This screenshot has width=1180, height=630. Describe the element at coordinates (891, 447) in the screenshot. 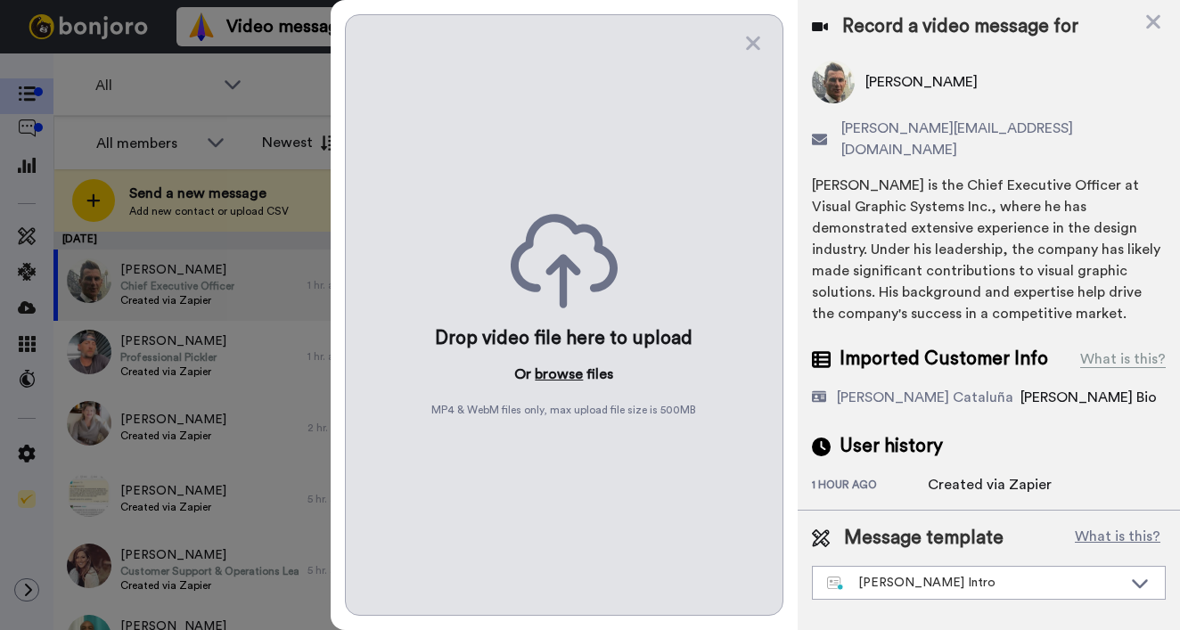

I see `span: User history` at that location.